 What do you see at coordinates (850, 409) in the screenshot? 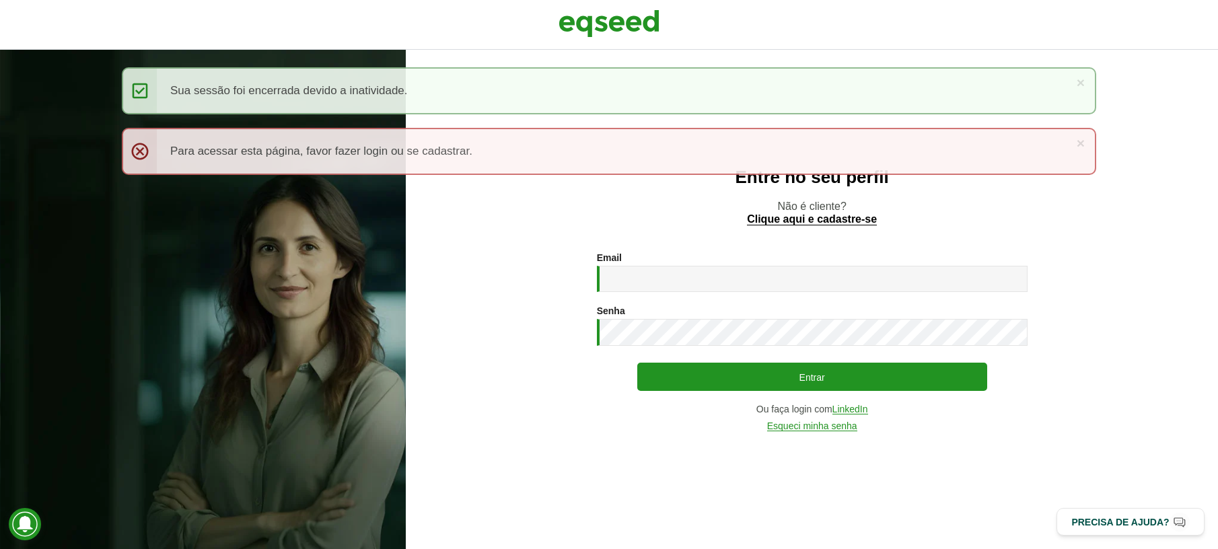
I see `a: LinkedIn` at bounding box center [850, 409].